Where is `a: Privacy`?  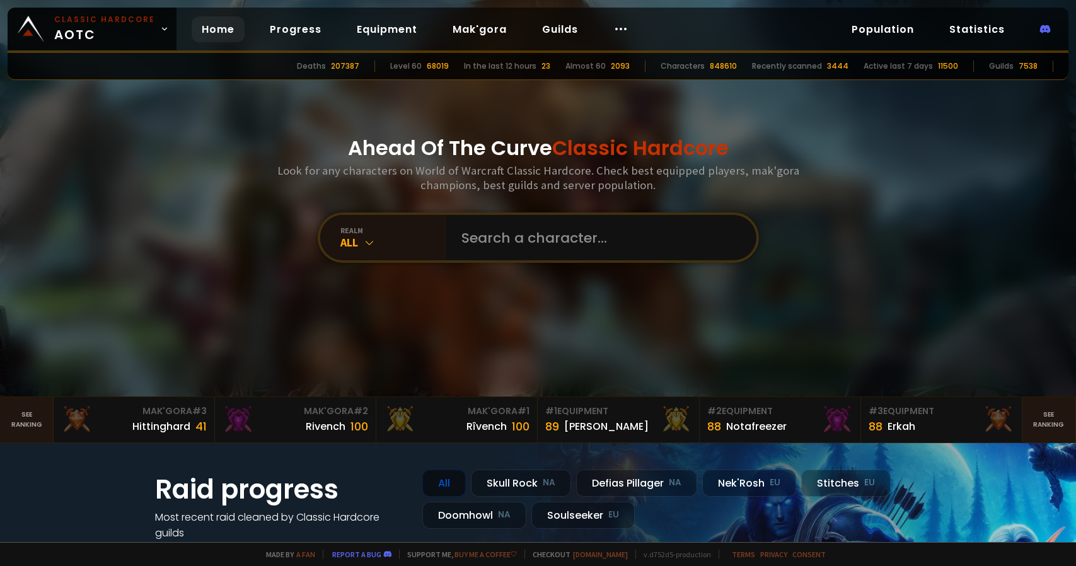 a: Privacy is located at coordinates (774, 554).